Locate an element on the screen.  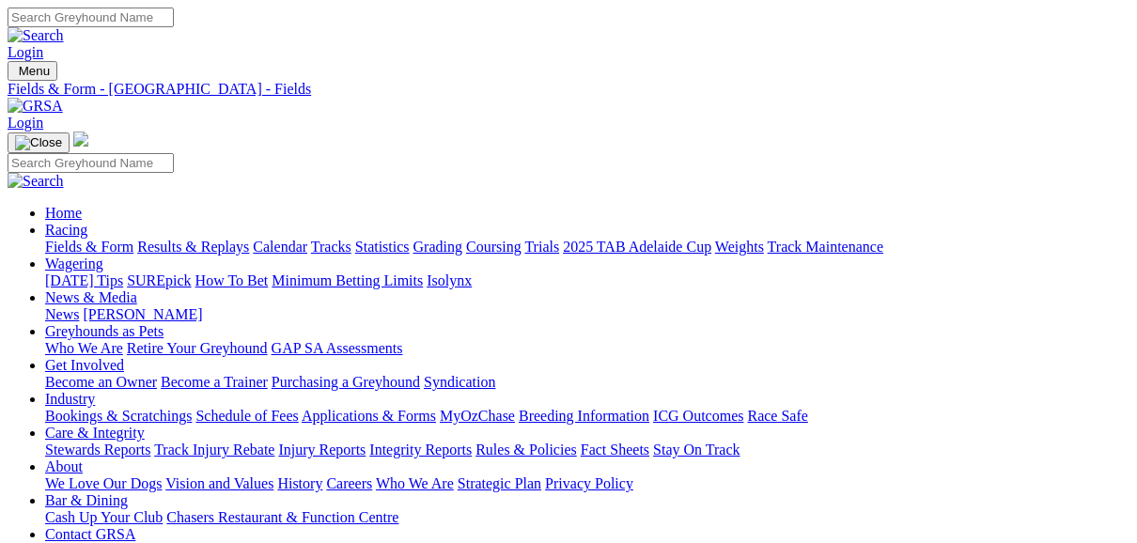
a: Cash Up Your Club is located at coordinates (103, 517).